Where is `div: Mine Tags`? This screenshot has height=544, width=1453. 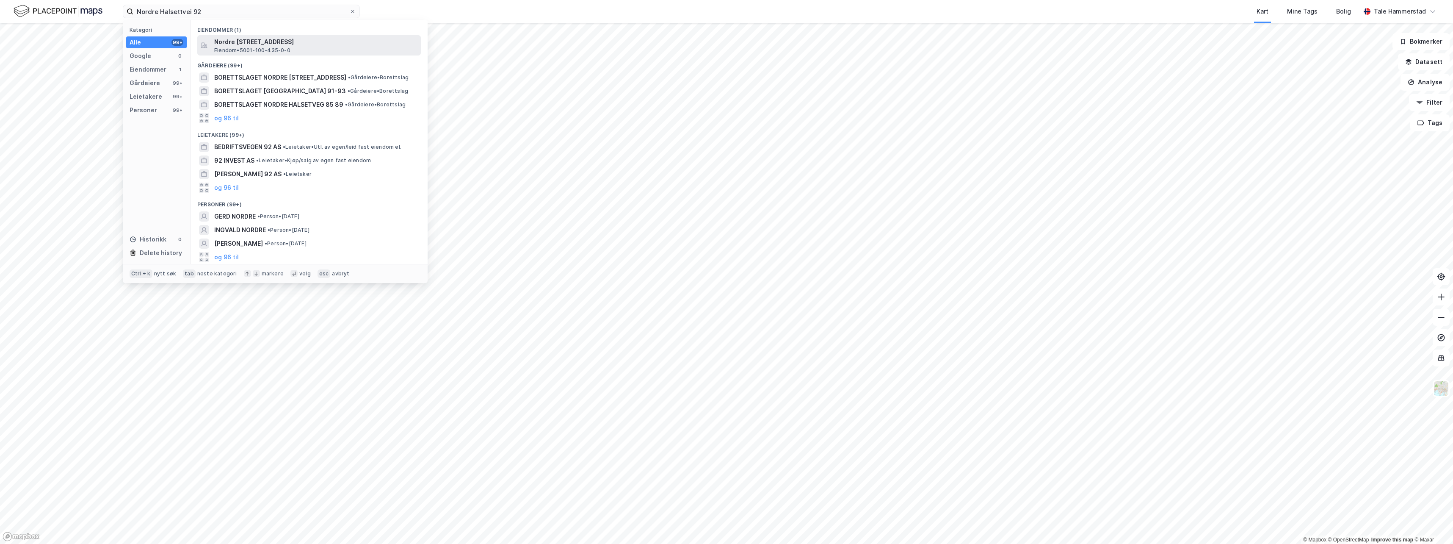
div: Mine Tags is located at coordinates (1303, 11).